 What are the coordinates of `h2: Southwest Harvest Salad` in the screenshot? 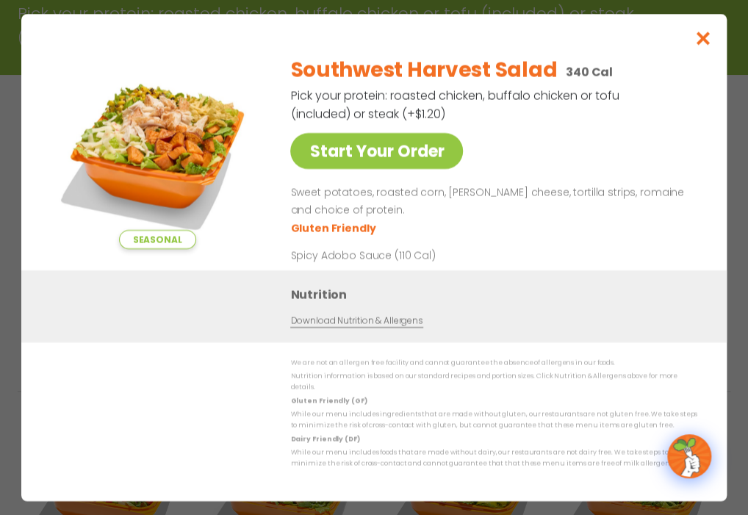 It's located at (423, 70).